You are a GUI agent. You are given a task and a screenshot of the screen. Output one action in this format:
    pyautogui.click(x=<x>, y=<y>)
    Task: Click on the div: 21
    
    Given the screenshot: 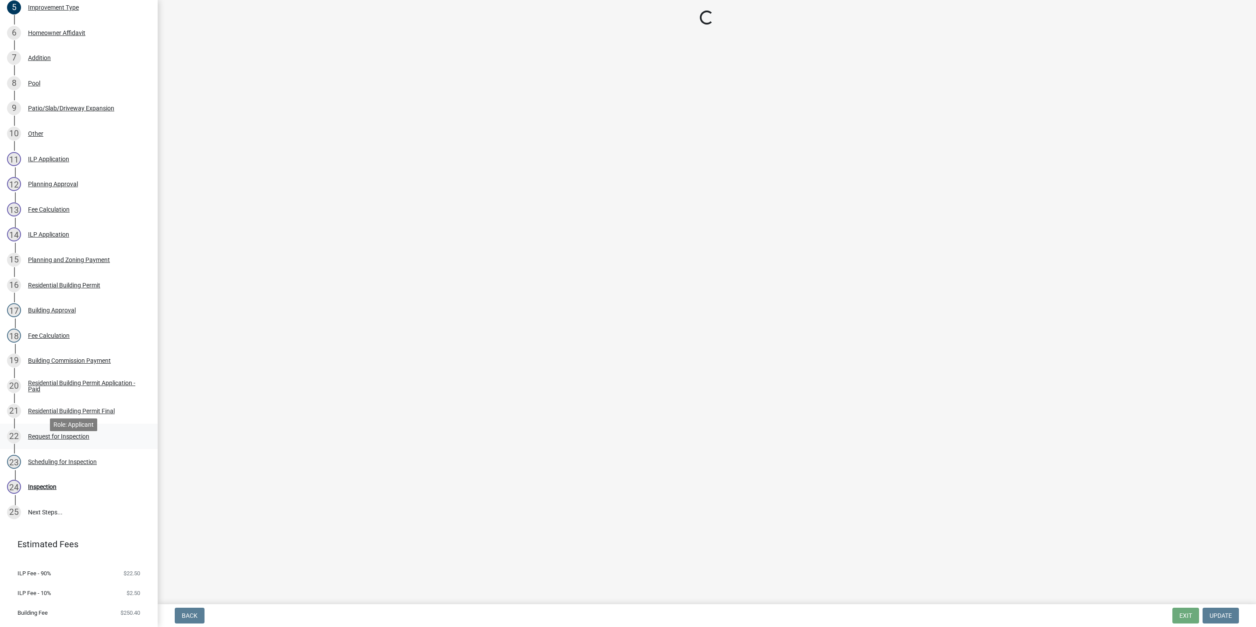 What is the action you would take?
    pyautogui.click(x=14, y=411)
    